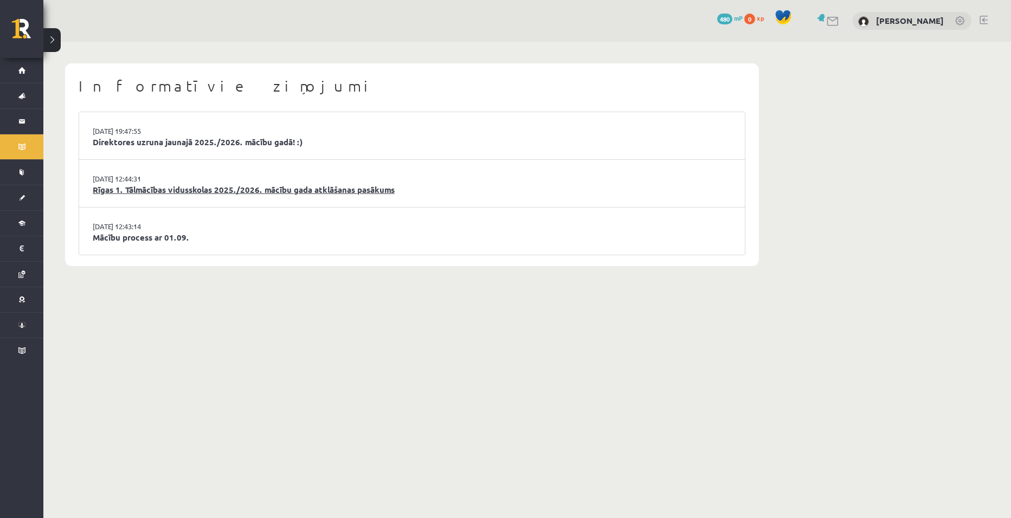 Image resolution: width=1011 pixels, height=518 pixels. What do you see at coordinates (412, 142) in the screenshot?
I see `a: Direktores uzruna jaunajā 2025./2026. mācību gadā! :)` at bounding box center [412, 142].